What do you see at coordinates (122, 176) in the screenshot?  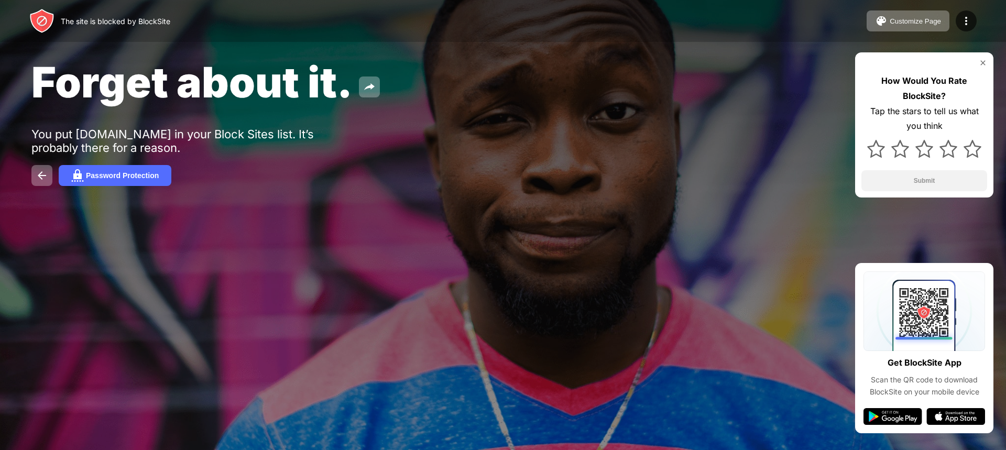 I see `div: Password Protection` at bounding box center [122, 176].